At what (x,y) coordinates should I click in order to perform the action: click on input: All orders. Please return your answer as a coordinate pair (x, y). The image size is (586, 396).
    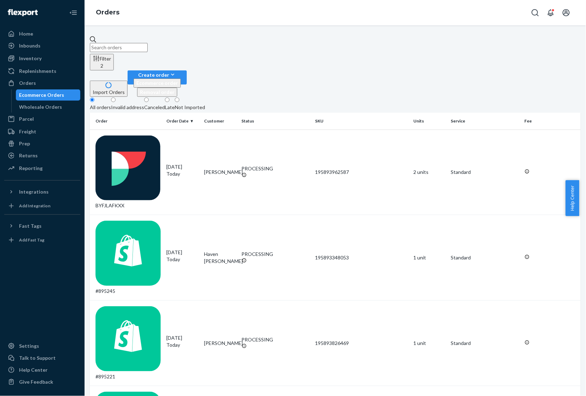
    Looking at the image, I should click on (92, 100).